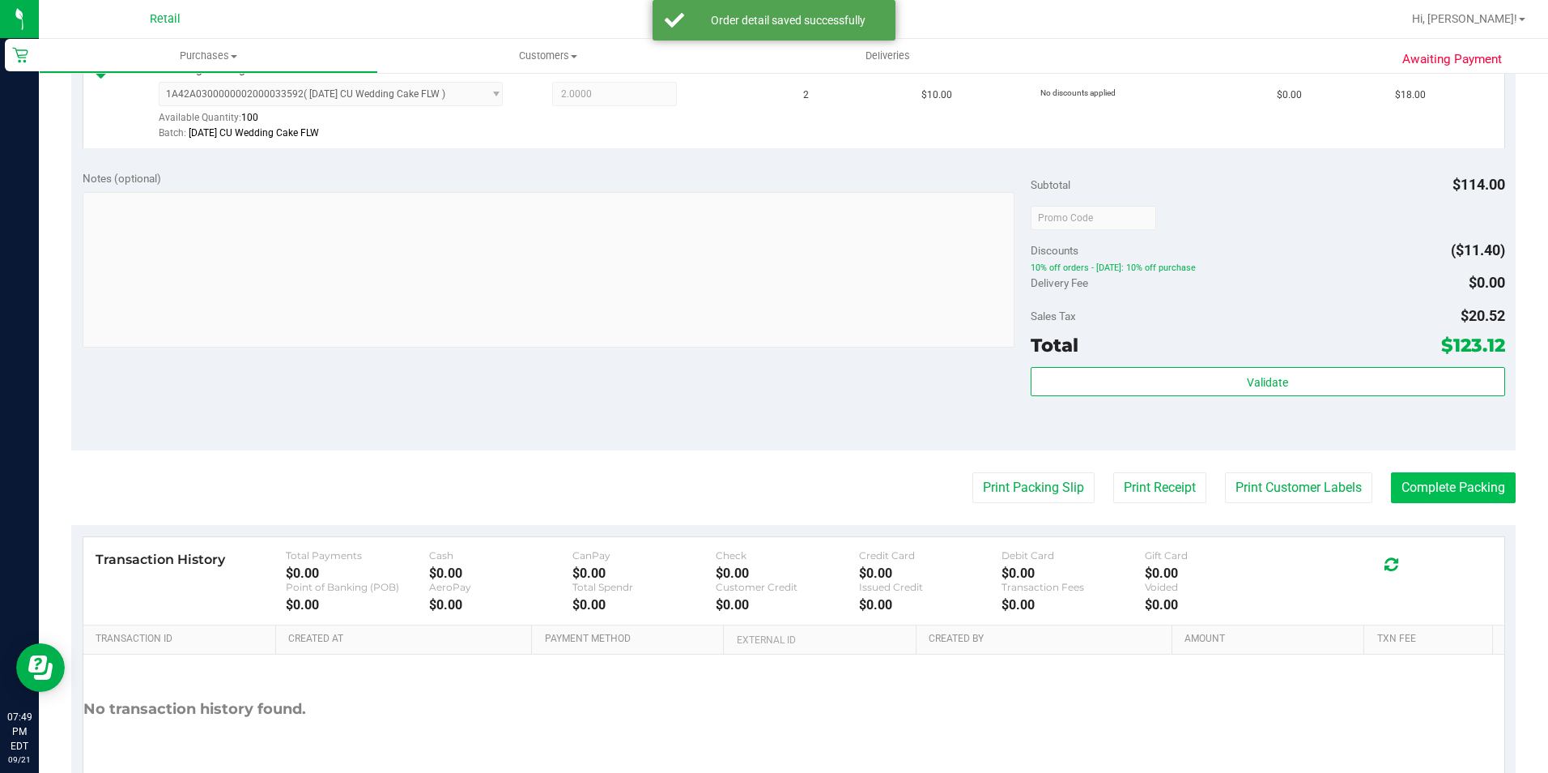 This screenshot has width=1548, height=773. Describe the element at coordinates (357, 555) in the screenshot. I see `div: Total Payments` at that location.